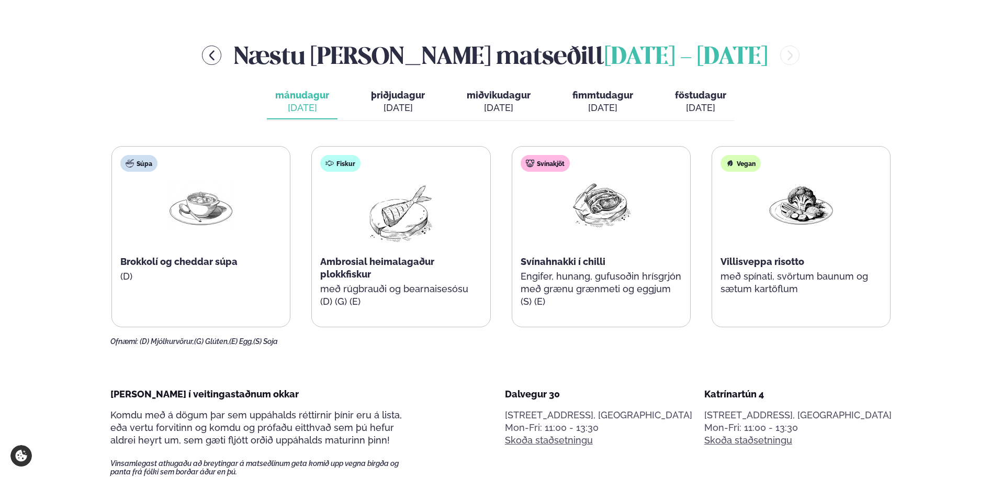 The image size is (1002, 477). I want to click on div: Súpa, so click(139, 163).